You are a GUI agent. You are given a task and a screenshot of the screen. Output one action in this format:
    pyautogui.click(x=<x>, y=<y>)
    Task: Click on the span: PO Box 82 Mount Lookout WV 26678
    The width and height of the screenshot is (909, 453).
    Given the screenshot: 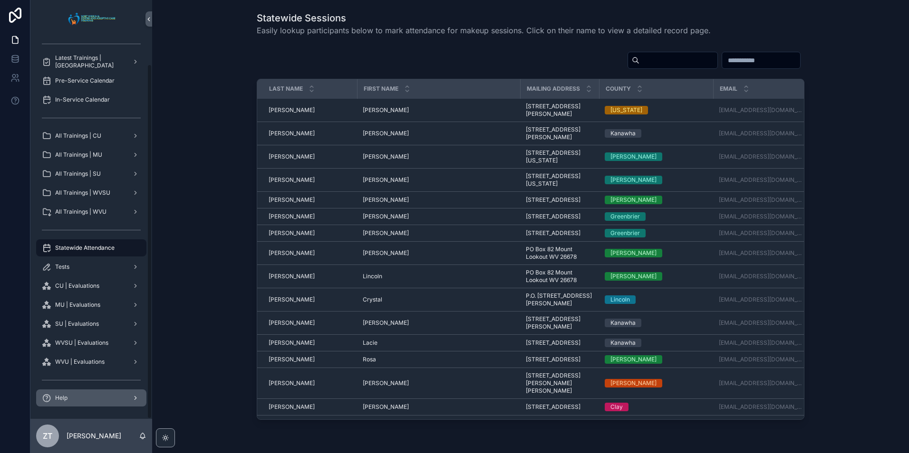 What is the action you would take?
    pyautogui.click(x=559, y=253)
    